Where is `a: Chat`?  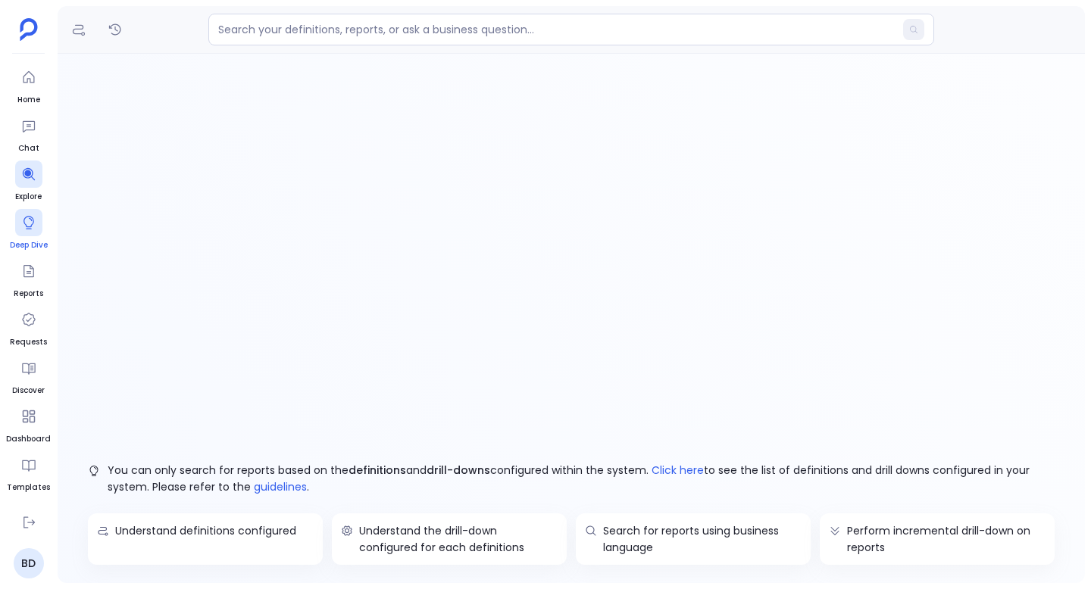
a: Chat is located at coordinates (29, 133).